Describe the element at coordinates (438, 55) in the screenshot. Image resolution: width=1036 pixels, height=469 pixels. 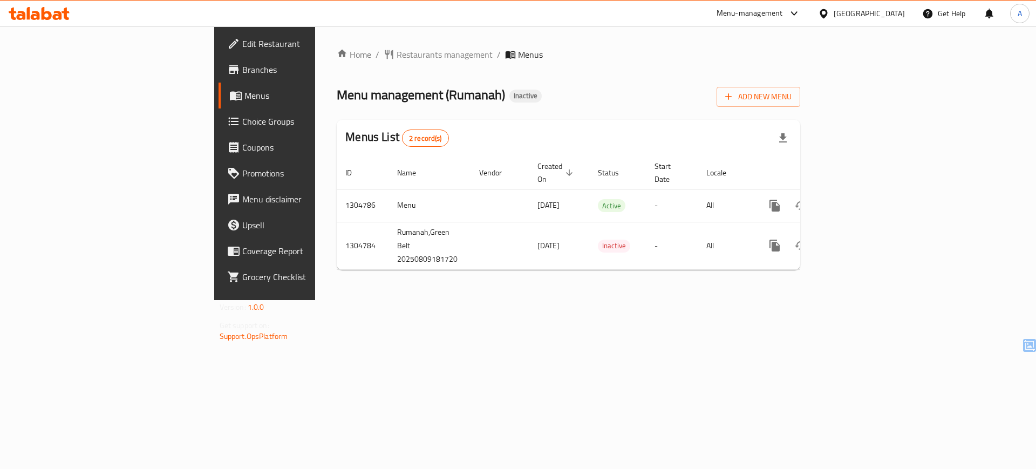
I see `a: Restaurants management` at that location.